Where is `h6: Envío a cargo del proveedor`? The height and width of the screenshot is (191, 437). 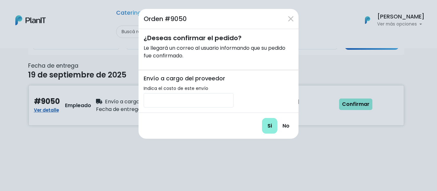 h6: Envío a cargo del proveedor is located at coordinates (188, 79).